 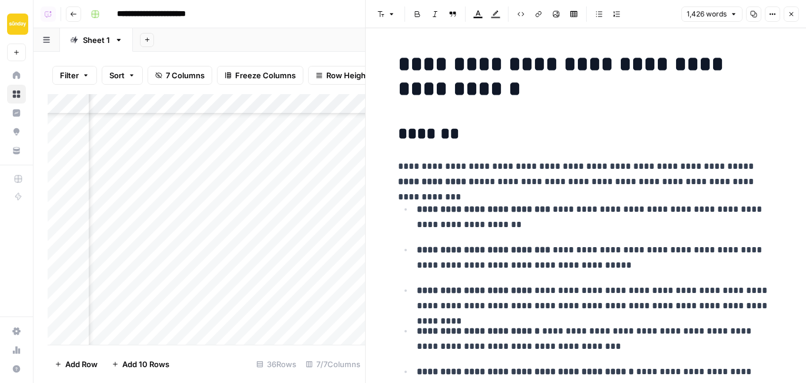 What do you see at coordinates (18, 24) in the screenshot?
I see `img: Sunday Lawn Care Logo` at bounding box center [18, 24].